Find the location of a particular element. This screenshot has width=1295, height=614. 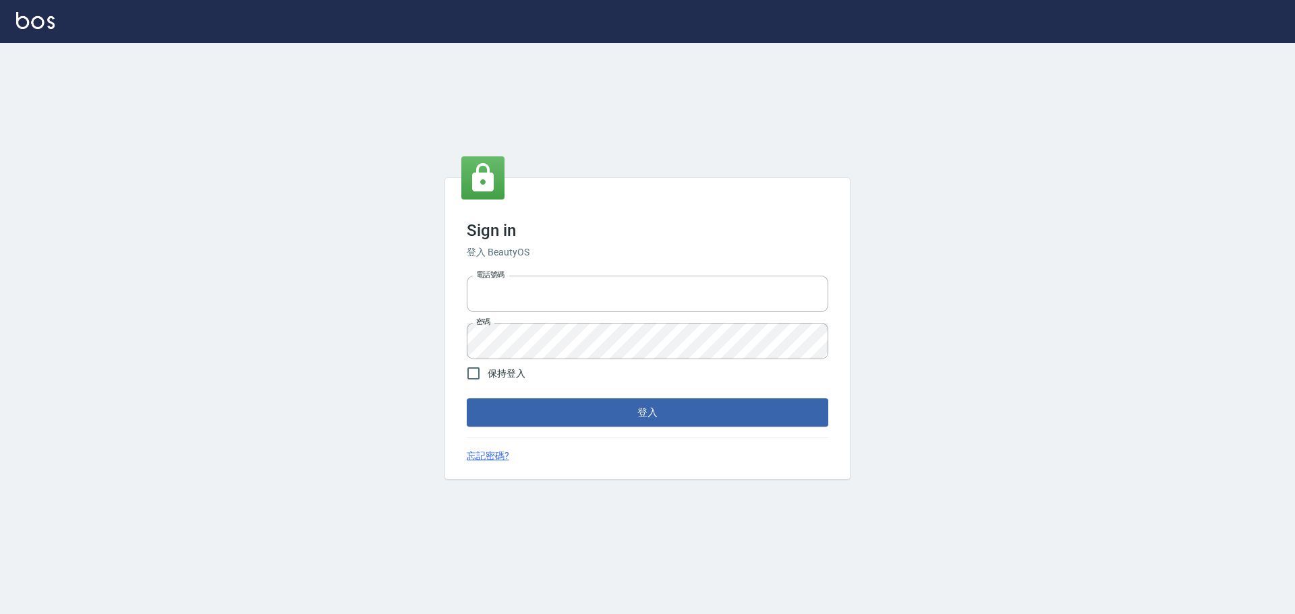

label: 密碼 is located at coordinates (483, 322).